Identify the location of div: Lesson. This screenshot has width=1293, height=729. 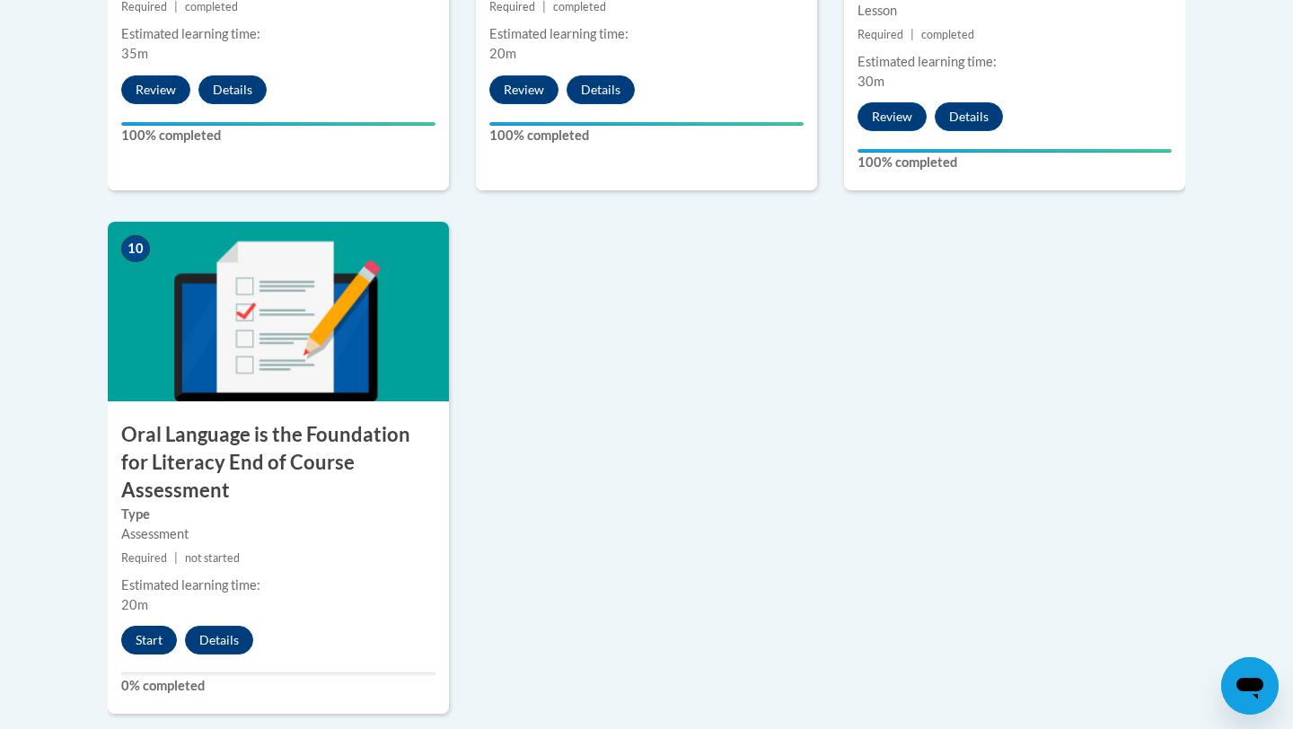
(1014, 11).